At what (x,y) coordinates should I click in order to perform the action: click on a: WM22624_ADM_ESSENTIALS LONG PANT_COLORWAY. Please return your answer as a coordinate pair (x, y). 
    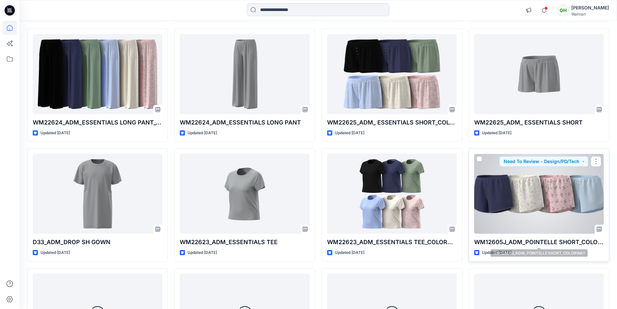
    Looking at the image, I should click on (98, 74).